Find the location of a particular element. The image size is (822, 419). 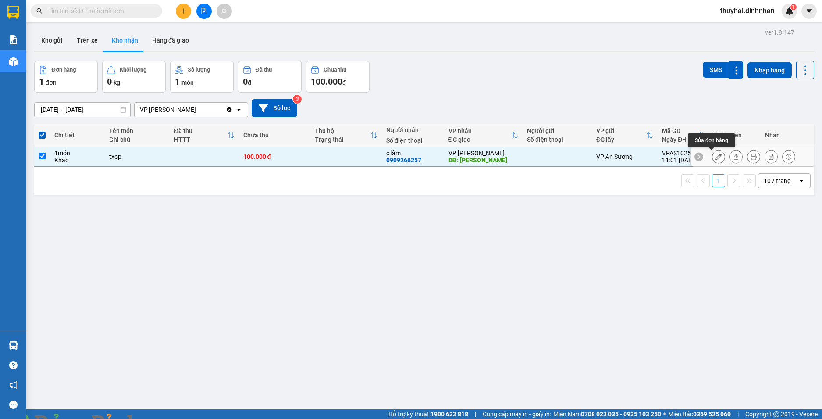

div: Số lượng is located at coordinates (199, 70).